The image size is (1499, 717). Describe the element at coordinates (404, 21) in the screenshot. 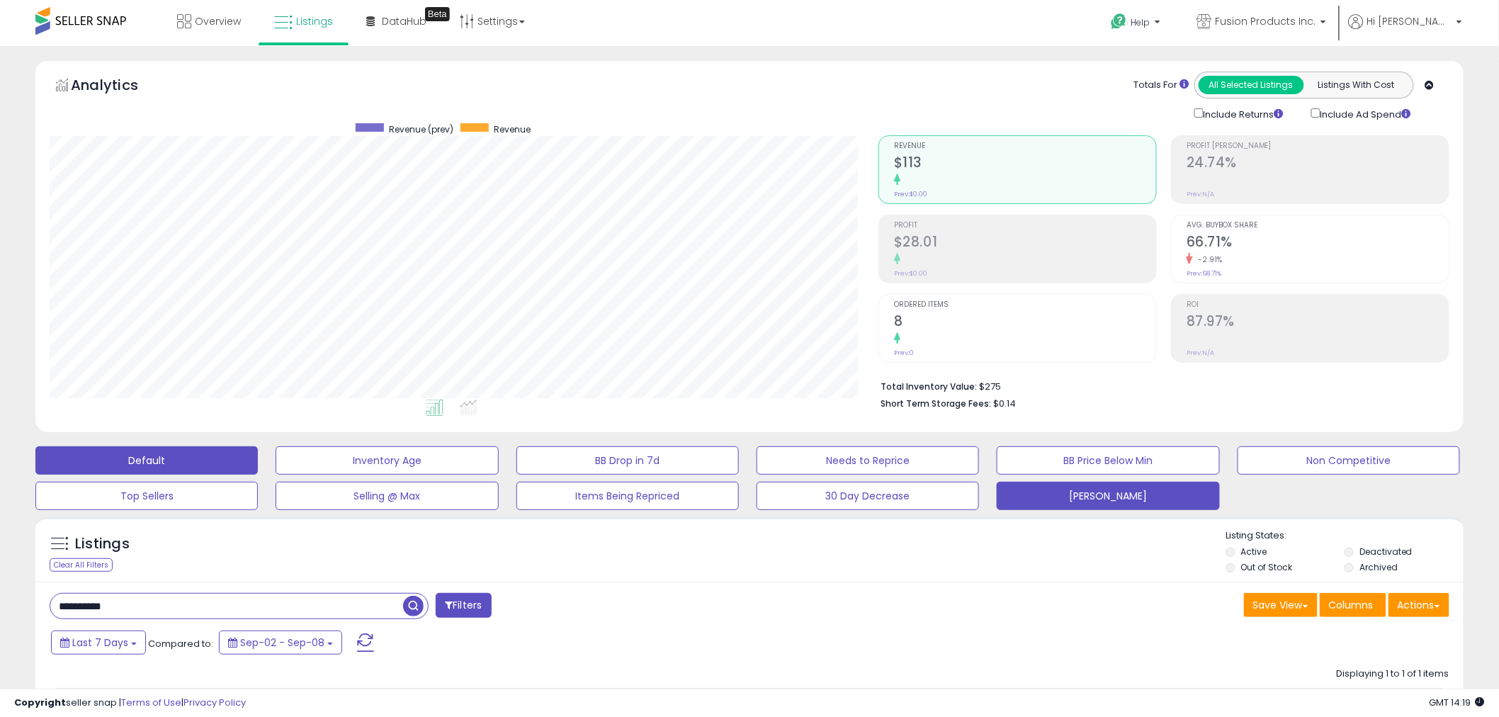

I see `span: DataHub` at that location.